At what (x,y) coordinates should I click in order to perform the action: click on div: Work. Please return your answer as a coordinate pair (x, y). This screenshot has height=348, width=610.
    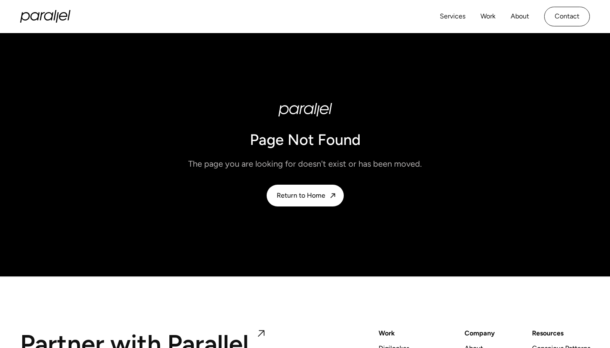
    Looking at the image, I should click on (387, 333).